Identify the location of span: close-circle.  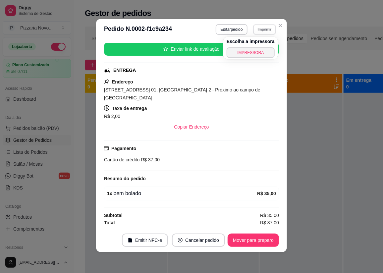
(180, 240).